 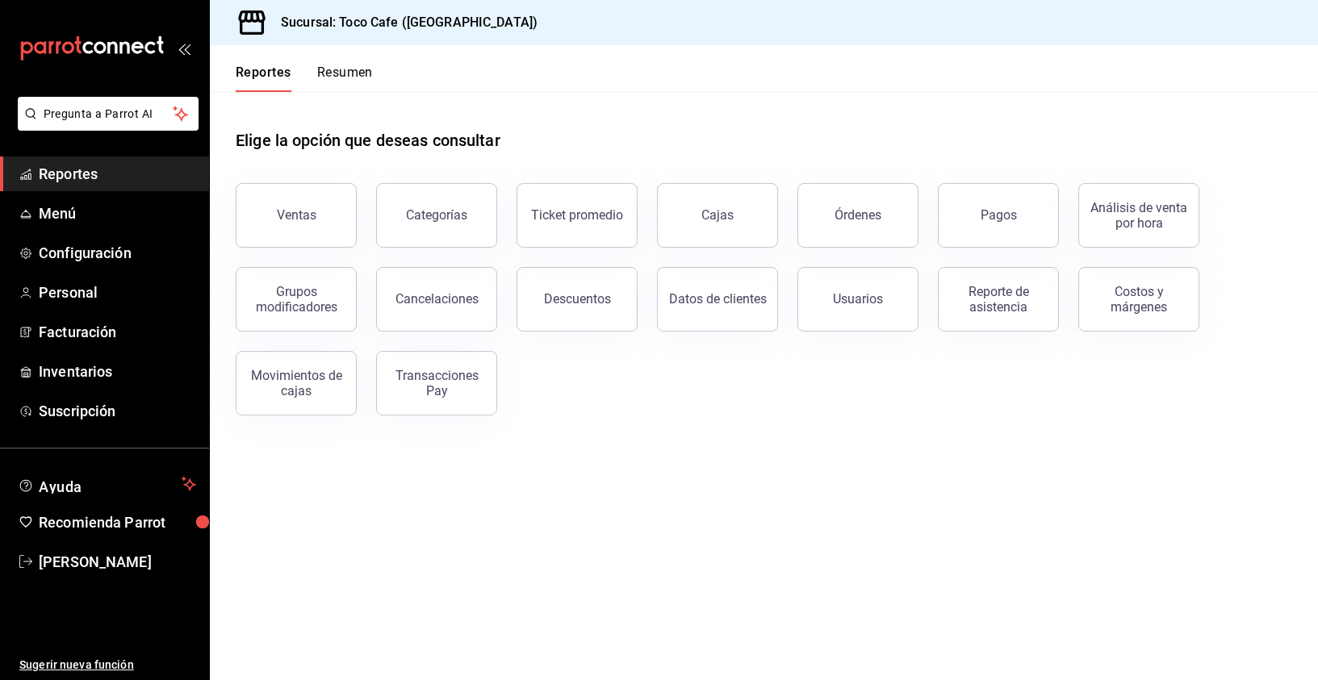 What do you see at coordinates (437, 383) in the screenshot?
I see `div: Transacciones Pay` at bounding box center [437, 383].